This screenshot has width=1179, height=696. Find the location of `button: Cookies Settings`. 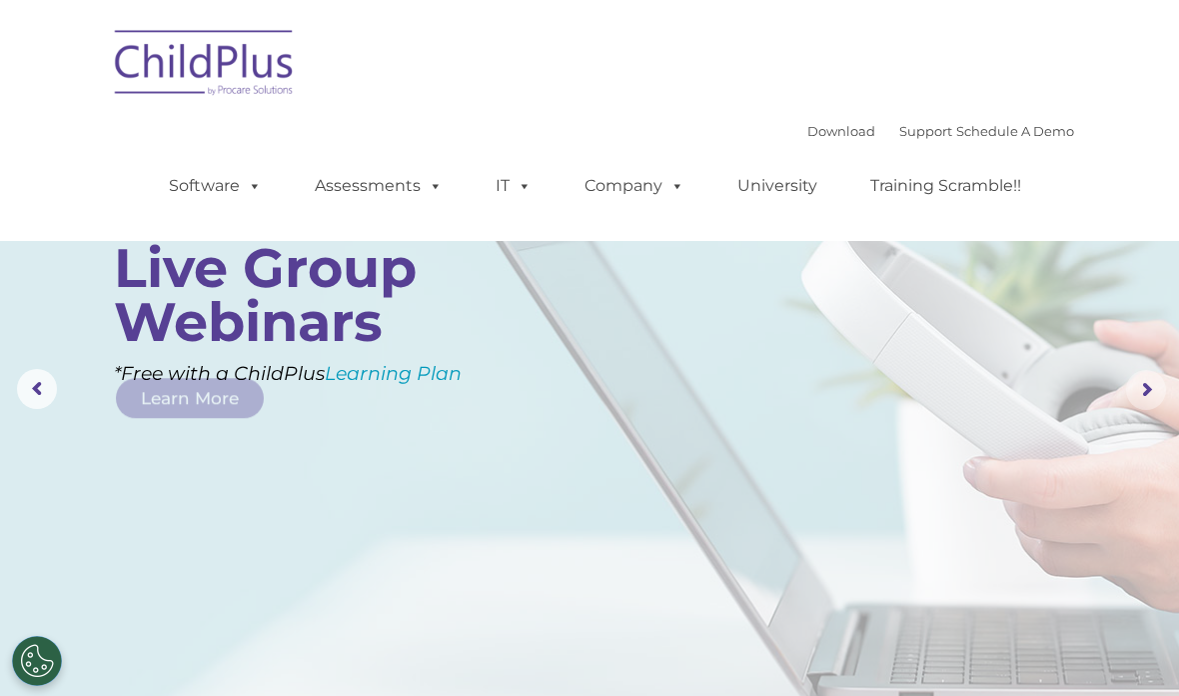

button: Cookies Settings is located at coordinates (37, 661).